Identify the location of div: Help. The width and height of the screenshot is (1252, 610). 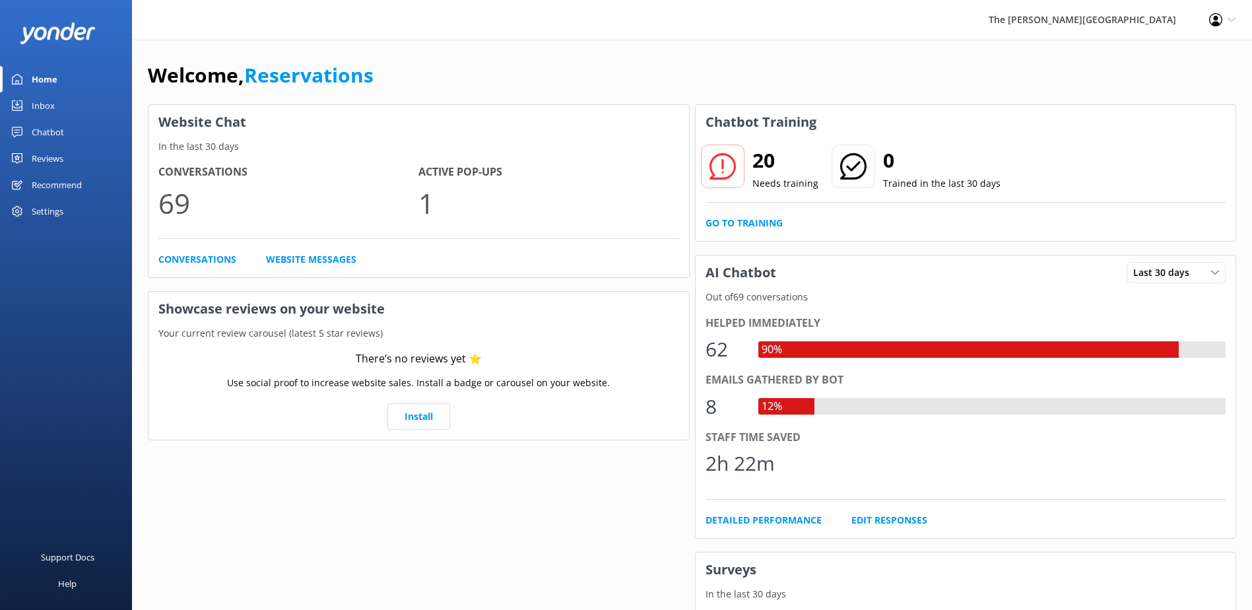
(67, 583).